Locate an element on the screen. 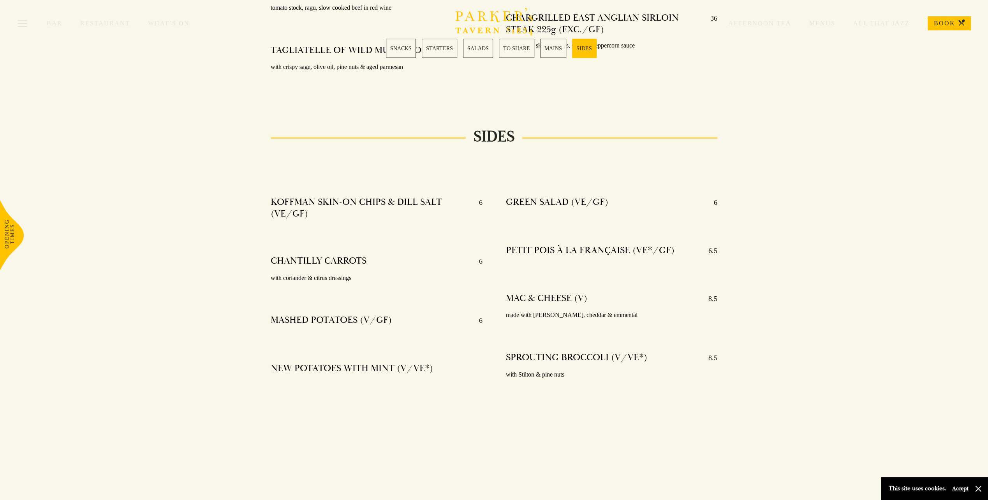 Image resolution: width=988 pixels, height=500 pixels. h4: MAC & CHEESE (V) is located at coordinates (546, 299).